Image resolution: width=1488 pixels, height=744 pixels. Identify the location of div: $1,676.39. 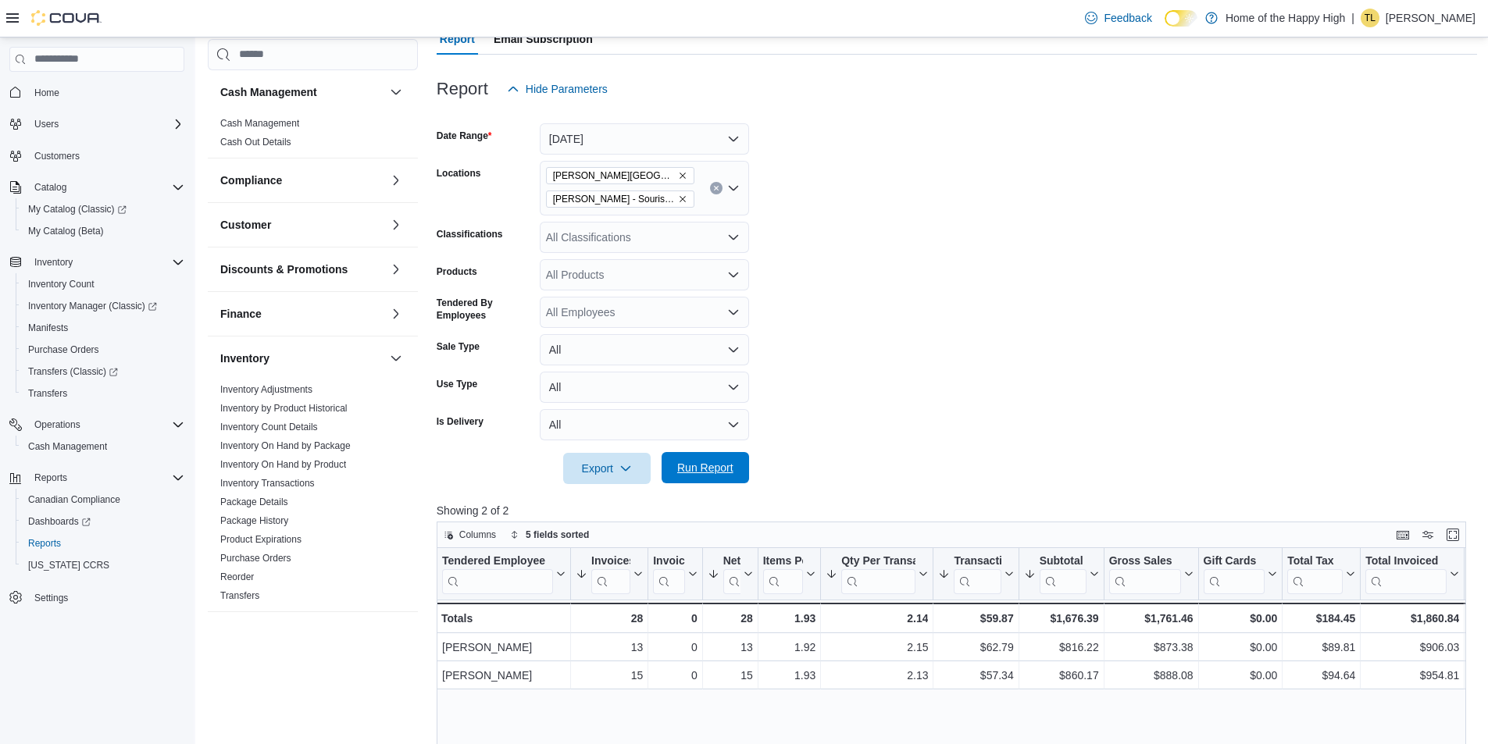
(1060, 618).